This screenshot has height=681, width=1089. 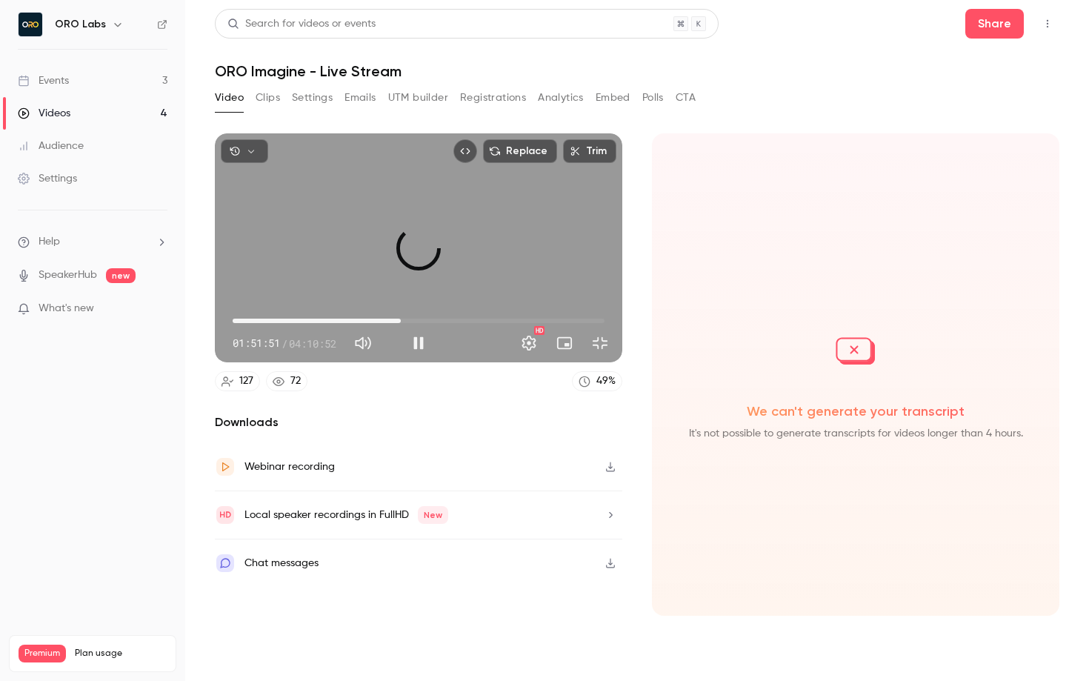 I want to click on div: Webinar recording, so click(x=290, y=467).